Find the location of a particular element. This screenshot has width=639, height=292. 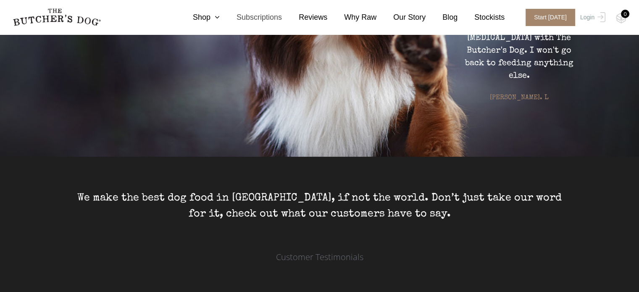

div: Customer Testimonials is located at coordinates (320, 257).